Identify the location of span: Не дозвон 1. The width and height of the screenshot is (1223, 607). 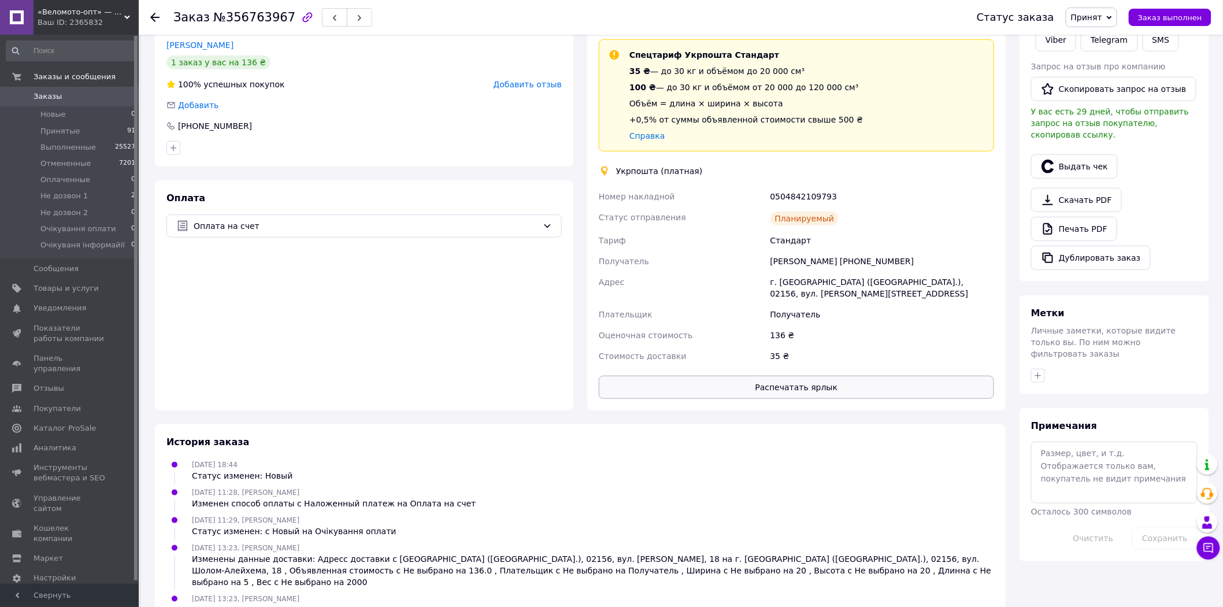
(64, 196).